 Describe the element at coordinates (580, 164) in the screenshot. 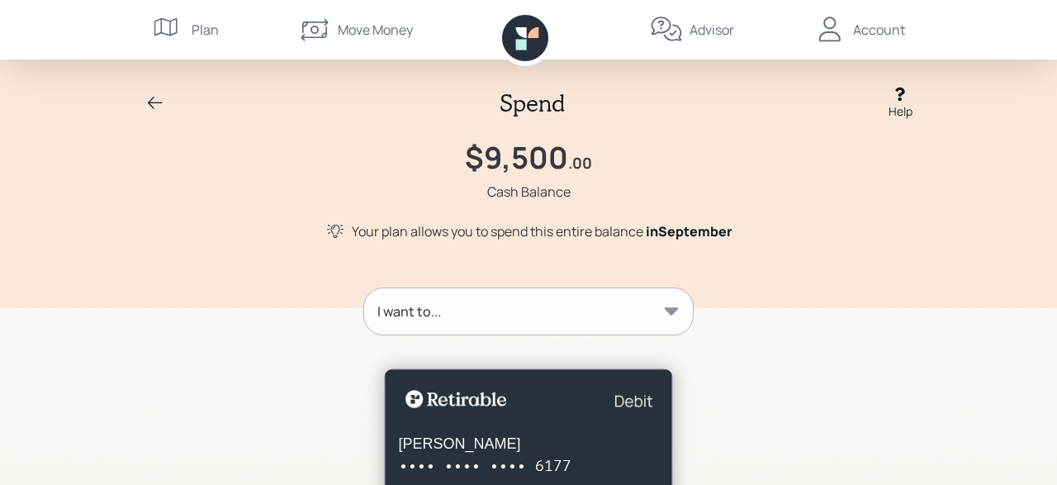

I see `h4: .00` at that location.